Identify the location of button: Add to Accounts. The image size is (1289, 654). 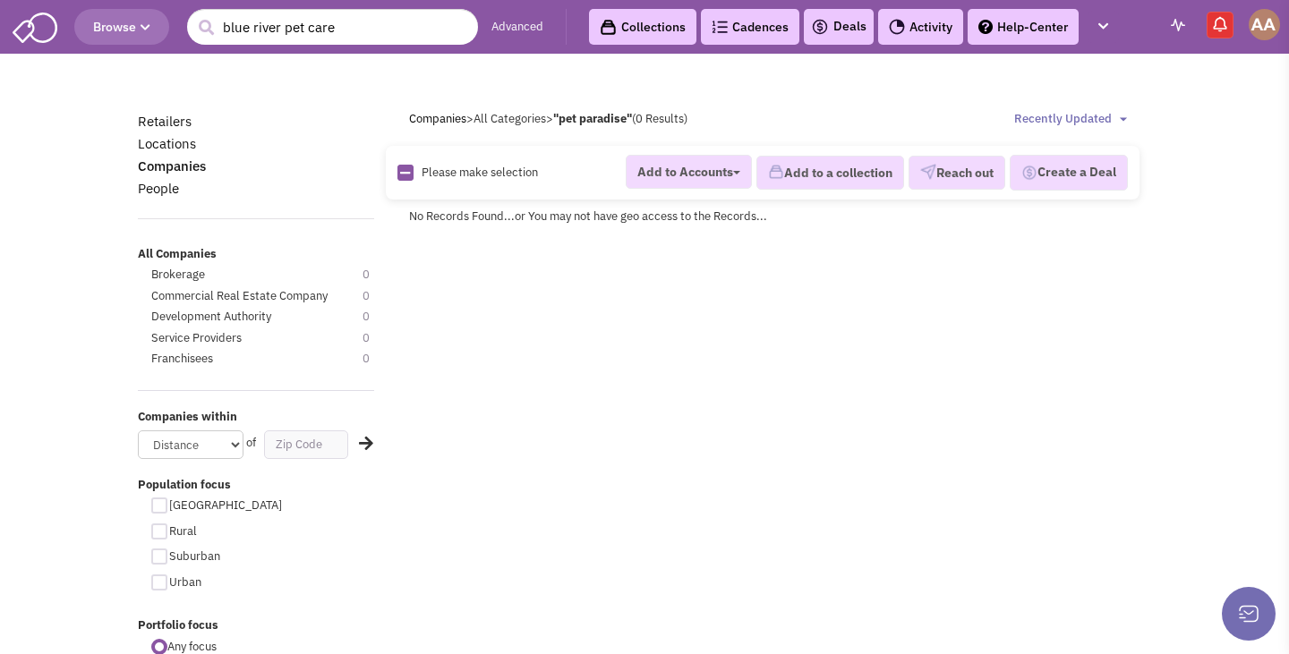
(689, 172).